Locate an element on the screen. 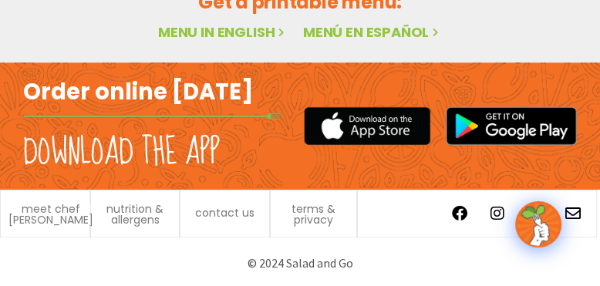 This screenshot has width=600, height=286. span: terms & privacy is located at coordinates (313, 214).